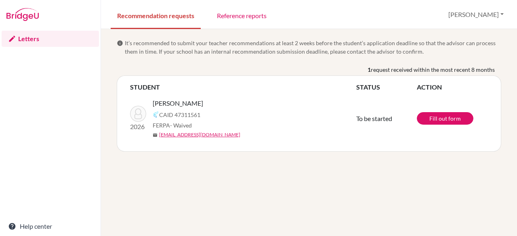  I want to click on span: CAID 47311561, so click(180, 115).